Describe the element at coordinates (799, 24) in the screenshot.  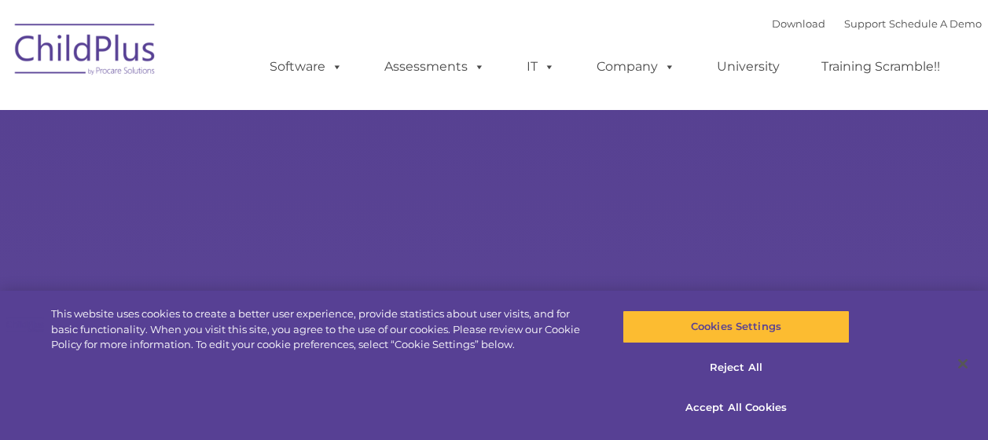
I see `a: Download` at that location.